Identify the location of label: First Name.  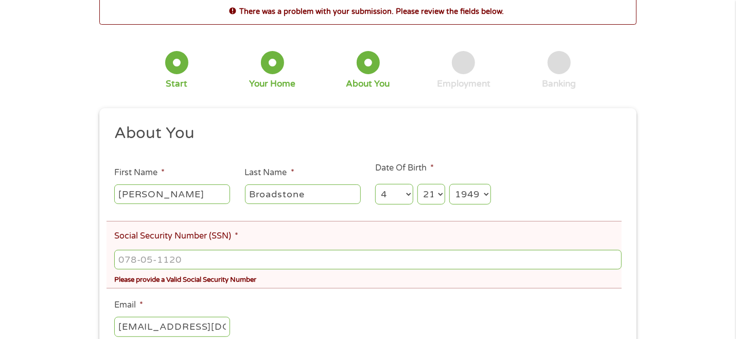
(139, 172).